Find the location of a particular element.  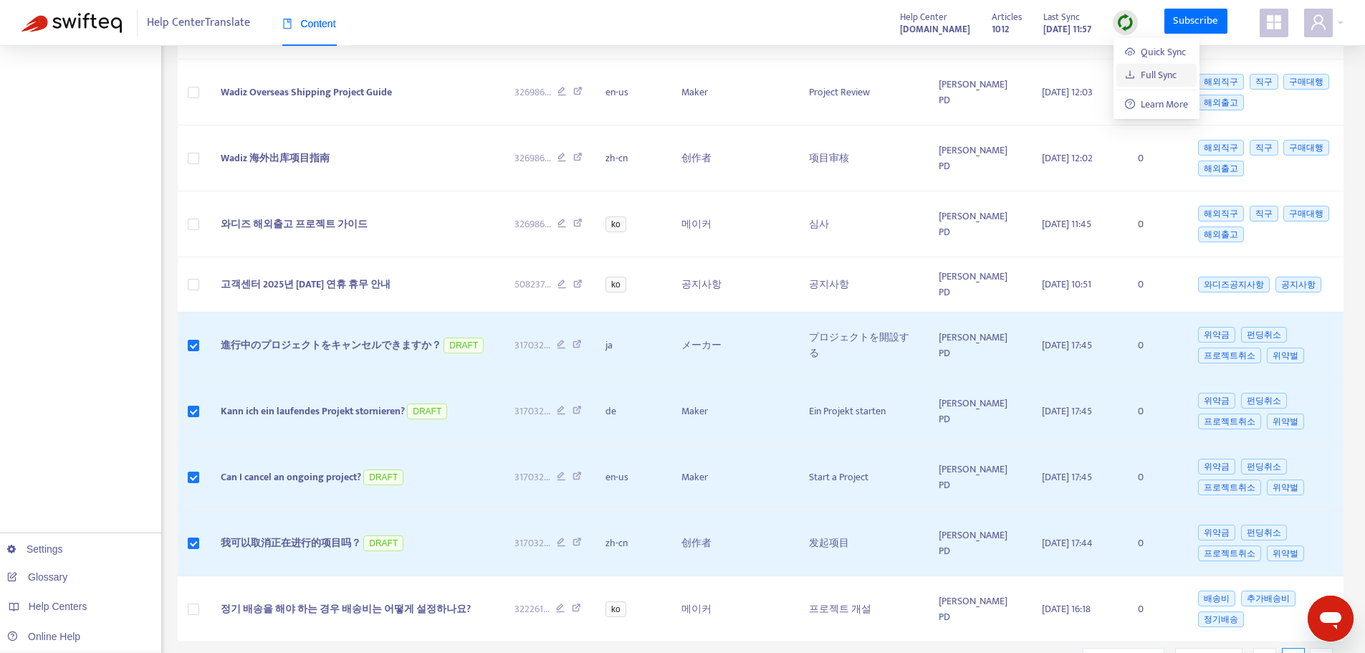

td: Start a Project is located at coordinates (862, 477).